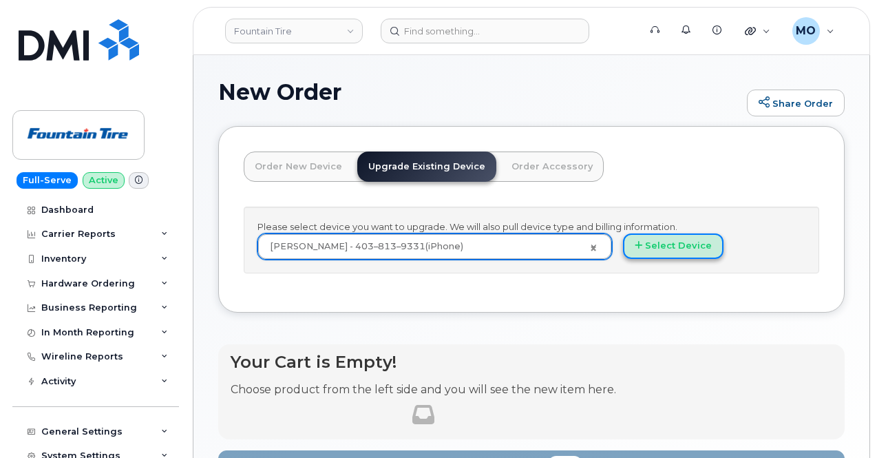 The height and width of the screenshot is (458, 877). Describe the element at coordinates (427, 167) in the screenshot. I see `a: Upgrade Existing Device` at that location.